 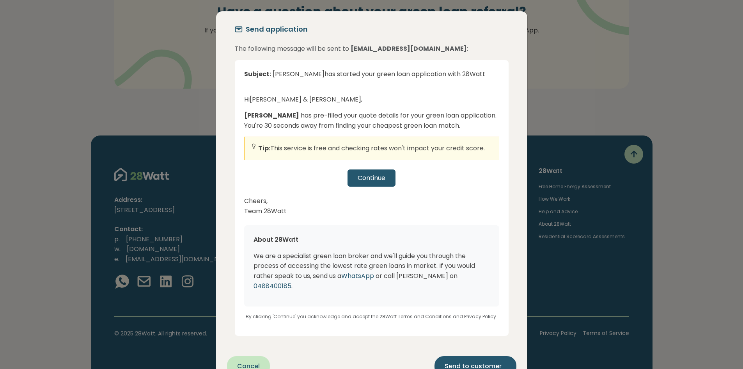 I want to click on p: The following message will be sent to :, so click(x=372, y=49).